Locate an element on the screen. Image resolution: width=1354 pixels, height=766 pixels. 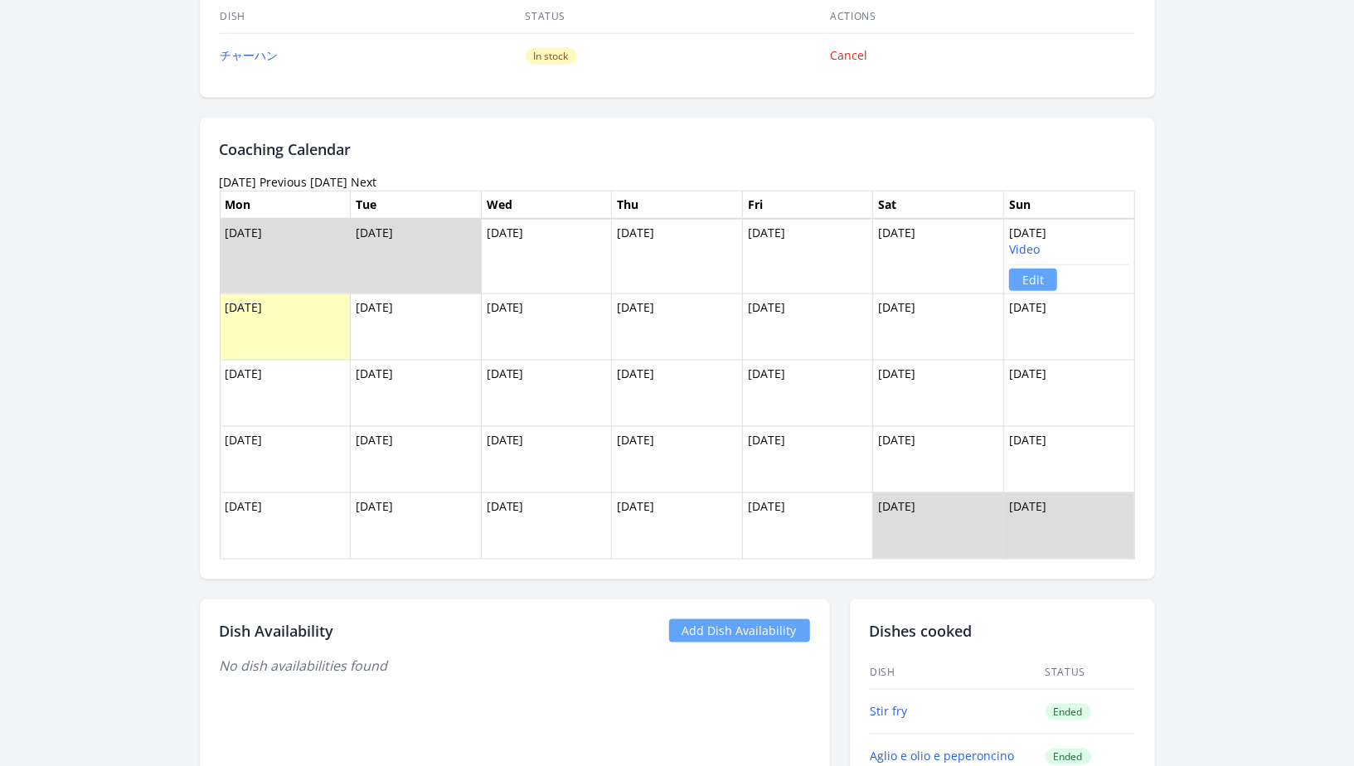
a: Add Dish Availability is located at coordinates (740, 631).